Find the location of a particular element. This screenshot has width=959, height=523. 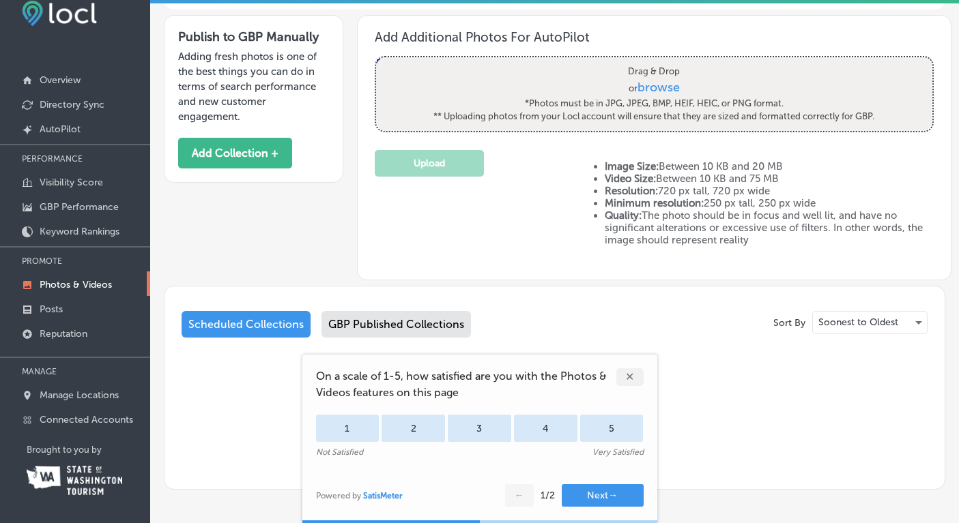

a: SatisMeter is located at coordinates (383, 496).